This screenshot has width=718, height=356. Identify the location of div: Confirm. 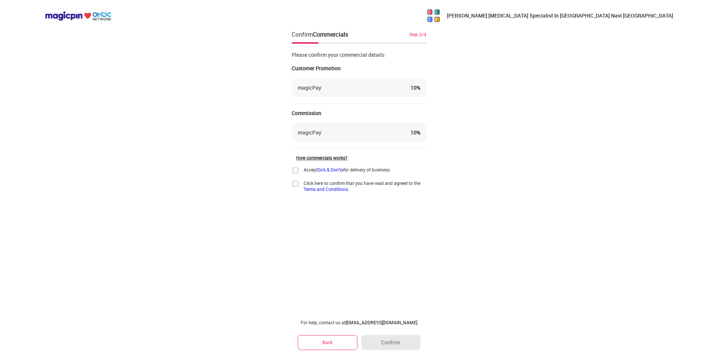
(320, 34).